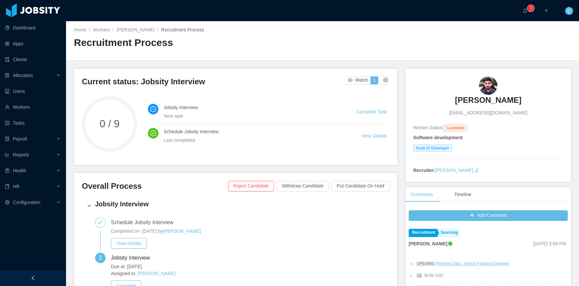  Describe the element at coordinates (426, 263) in the screenshot. I see `ins: OPENING` at that location.